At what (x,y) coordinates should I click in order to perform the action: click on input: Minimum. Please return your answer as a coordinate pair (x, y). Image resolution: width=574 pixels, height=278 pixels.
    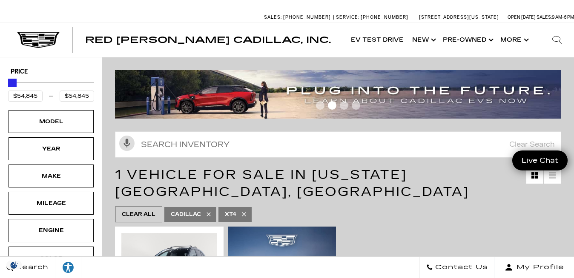
    Looking at the image, I should click on (25, 96).